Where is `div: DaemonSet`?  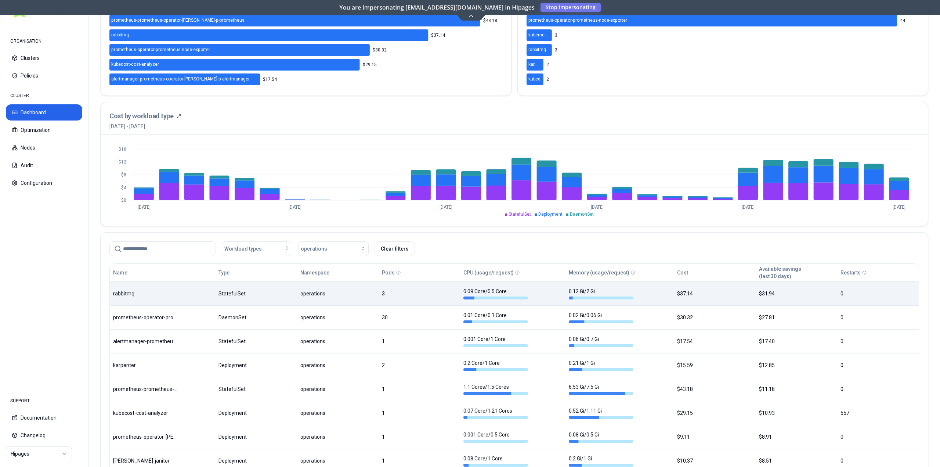
div: DaemonSet is located at coordinates (256, 317).